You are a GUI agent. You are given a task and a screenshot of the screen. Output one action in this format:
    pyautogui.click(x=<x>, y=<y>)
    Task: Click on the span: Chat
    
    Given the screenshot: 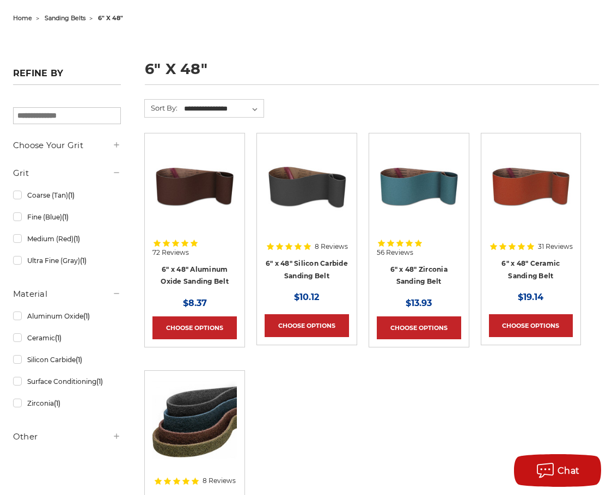 What is the action you would take?
    pyautogui.click(x=568, y=470)
    